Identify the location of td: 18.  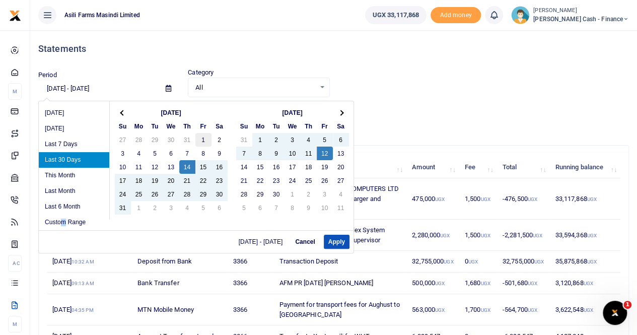
(309, 167).